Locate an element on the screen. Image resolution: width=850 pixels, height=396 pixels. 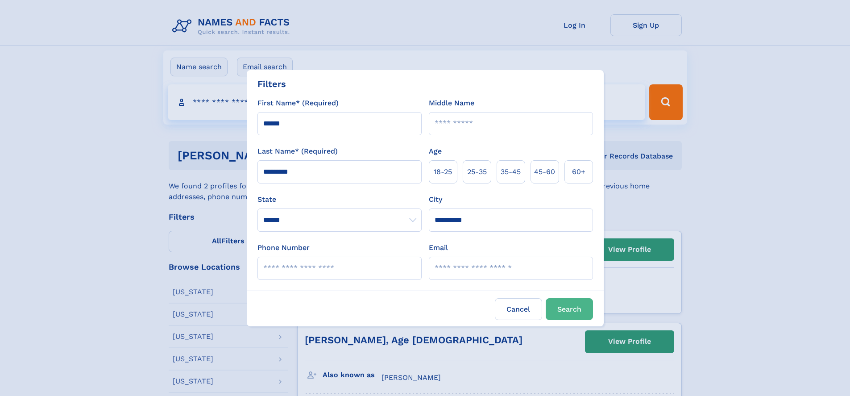
label: Age is located at coordinates (435, 151).